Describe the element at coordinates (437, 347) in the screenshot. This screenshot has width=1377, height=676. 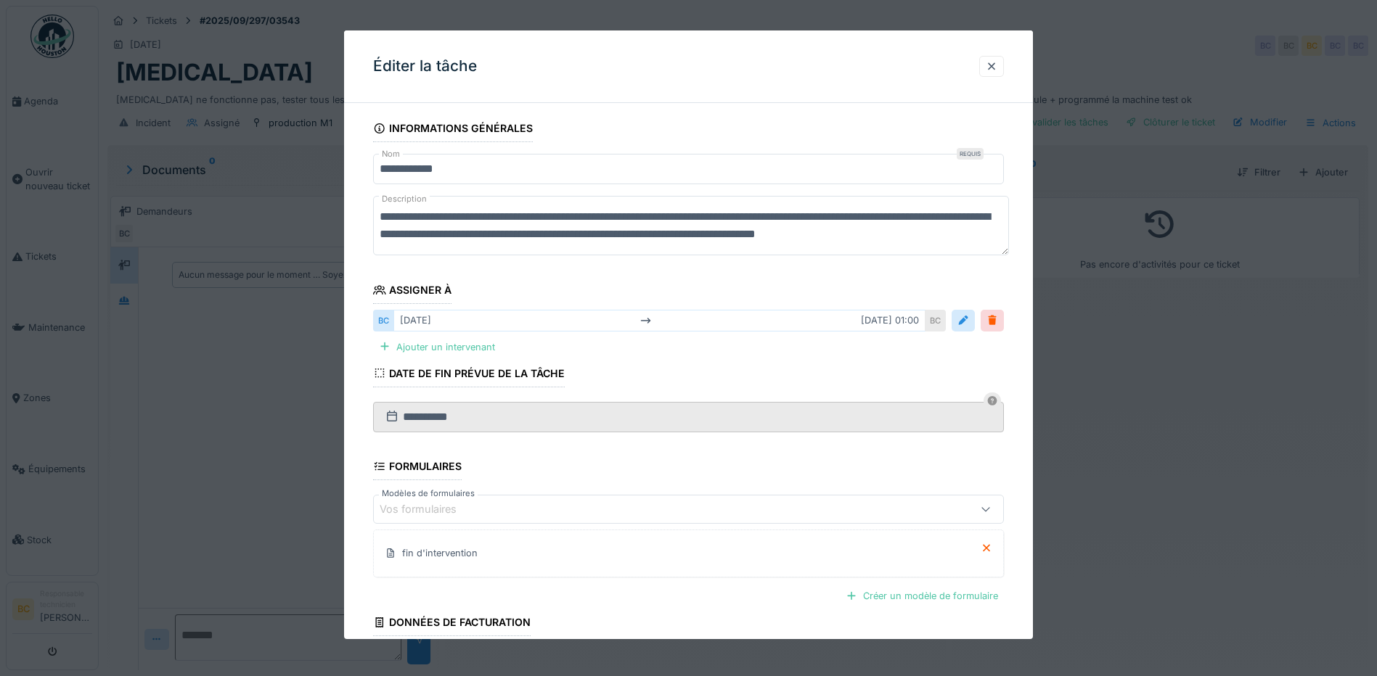
I see `div: Ajouter un intervenant` at that location.